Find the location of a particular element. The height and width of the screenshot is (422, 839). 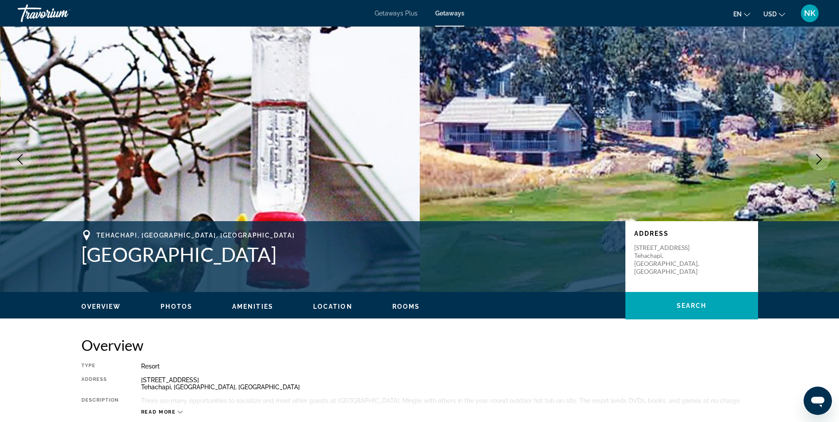

button: Rooms is located at coordinates (406, 307).